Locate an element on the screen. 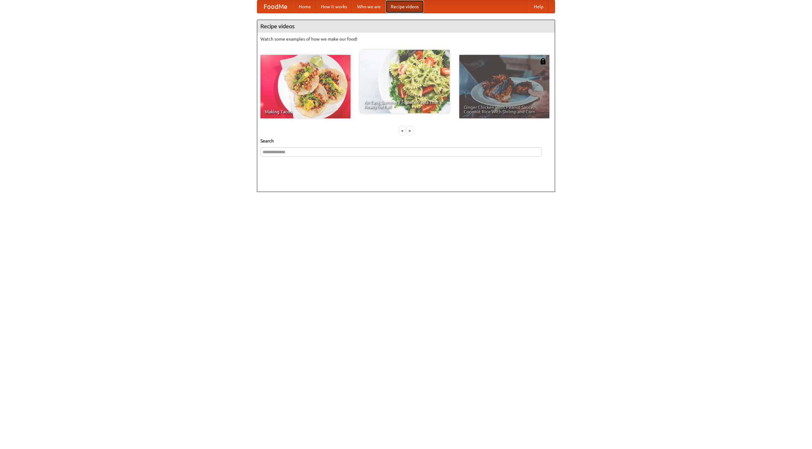 The height and width of the screenshot is (449, 812). a: Home is located at coordinates (305, 7).